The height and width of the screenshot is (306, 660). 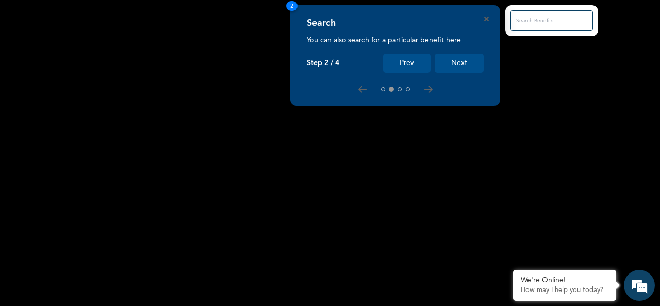 What do you see at coordinates (565, 280) in the screenshot?
I see `div: We're Online!` at bounding box center [565, 280].